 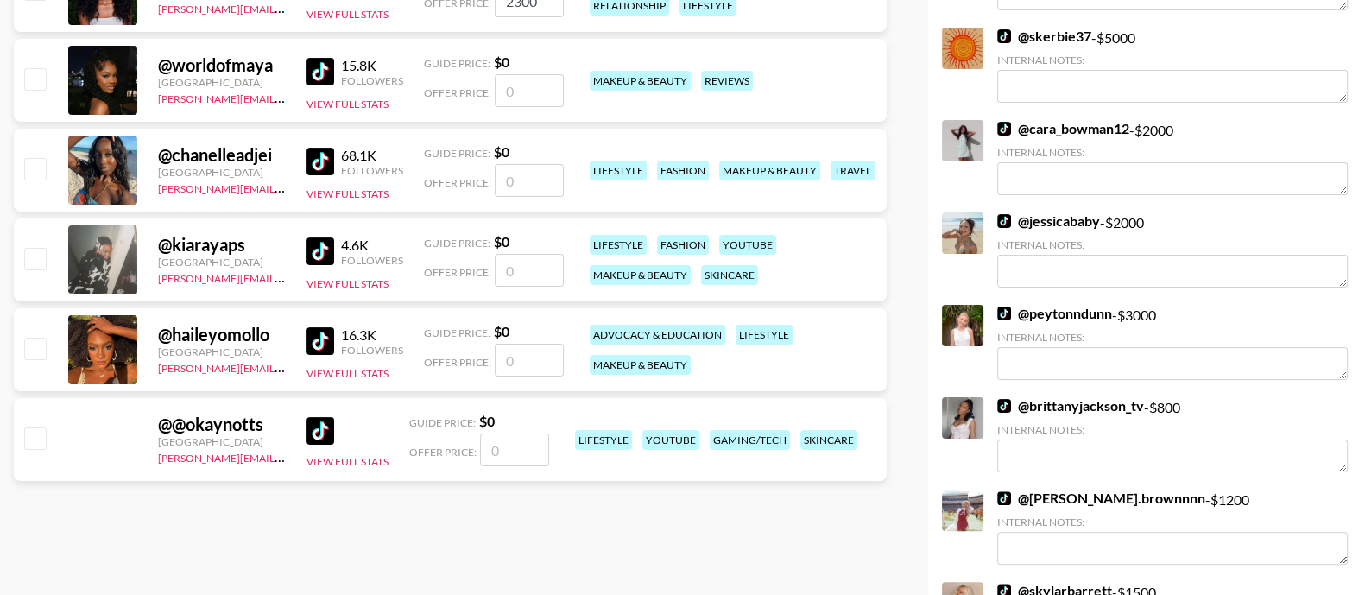 I want to click on div: @ kiarayaps, so click(x=222, y=244).